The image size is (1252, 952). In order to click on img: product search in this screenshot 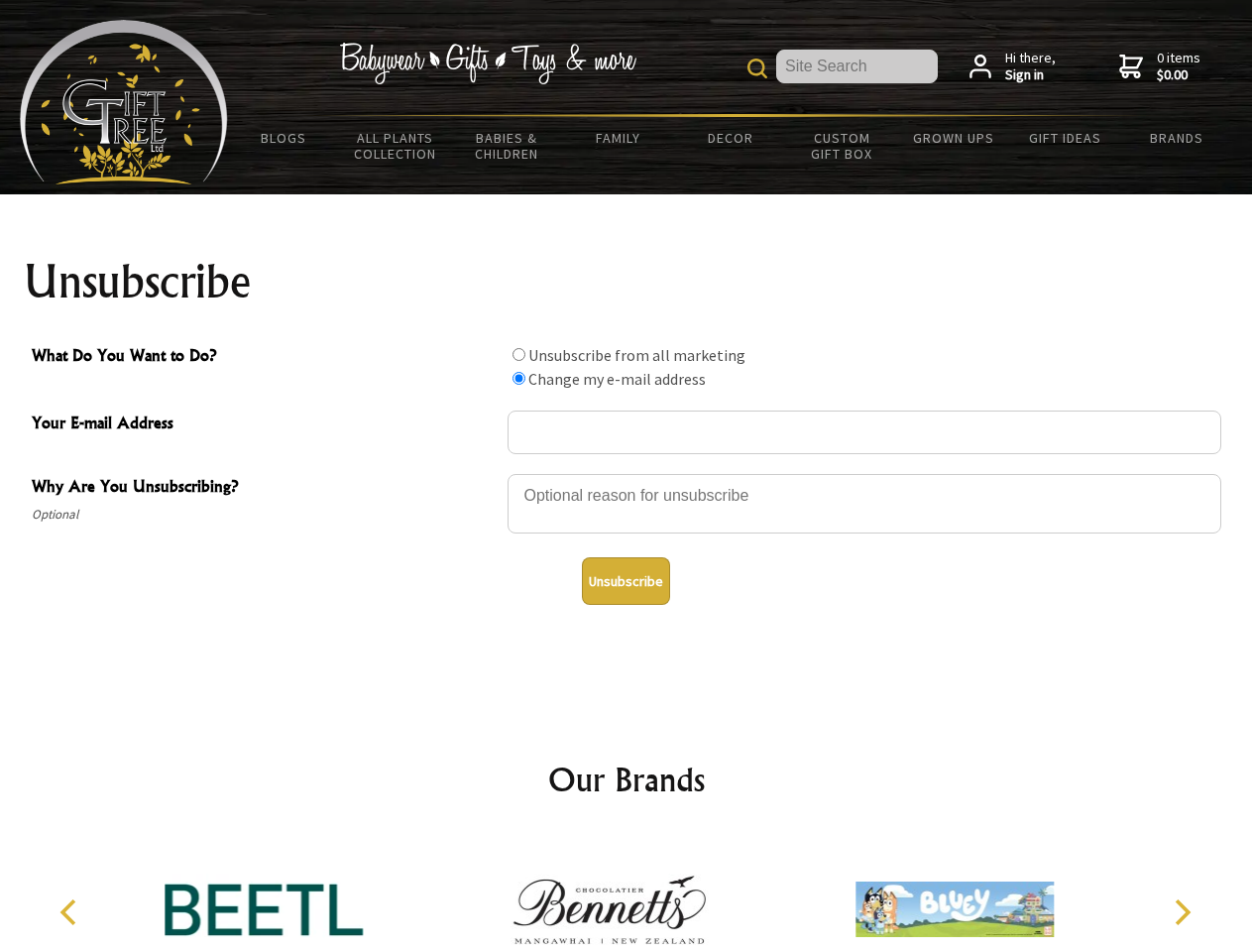, I will do `click(757, 68)`.